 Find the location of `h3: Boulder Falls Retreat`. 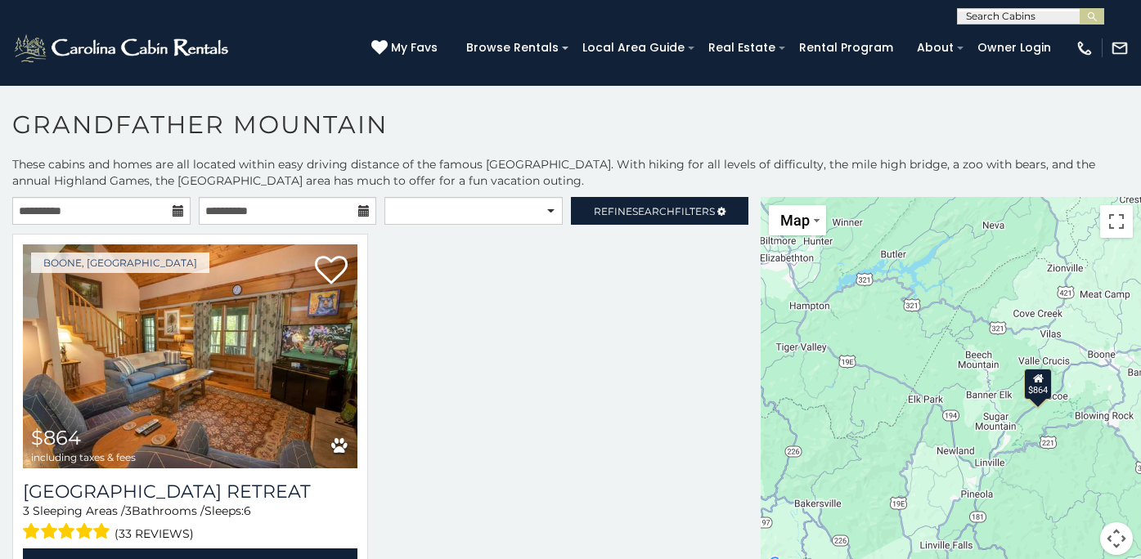

h3: Boulder Falls Retreat is located at coordinates (190, 491).